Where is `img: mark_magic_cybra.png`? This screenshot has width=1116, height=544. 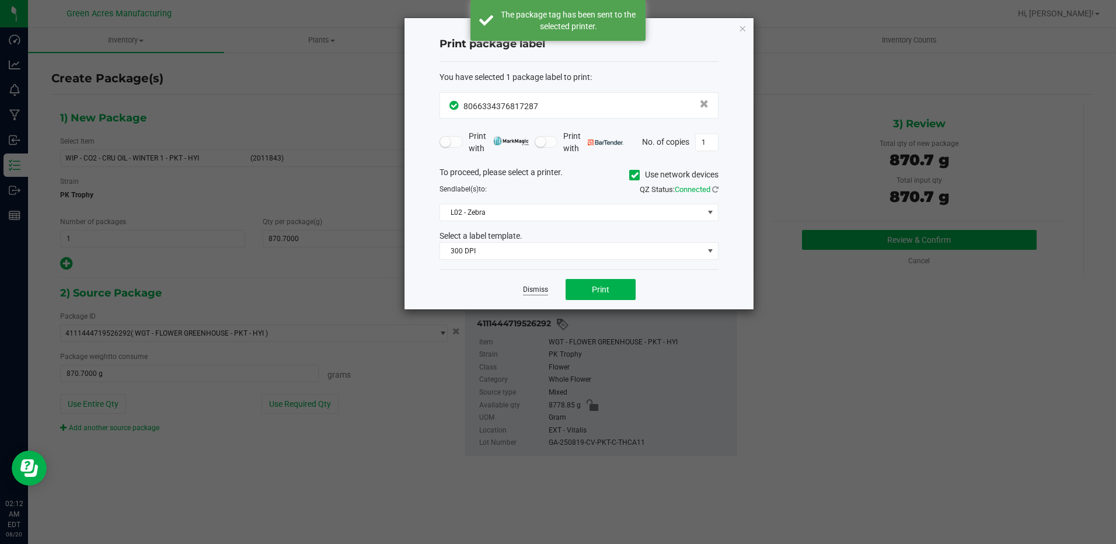 img: mark_magic_cybra.png is located at coordinates (511, 141).